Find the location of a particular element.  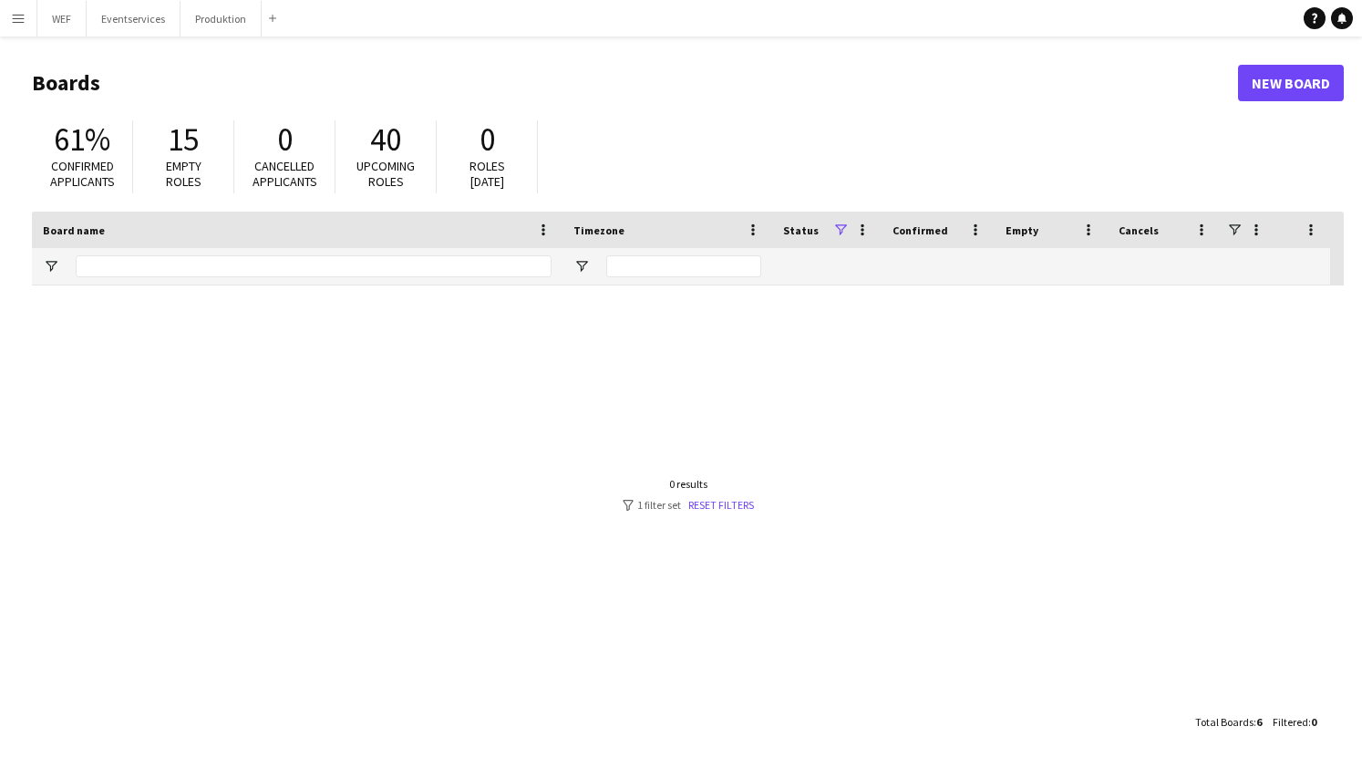

div: 1 filter set is located at coordinates (688, 504).